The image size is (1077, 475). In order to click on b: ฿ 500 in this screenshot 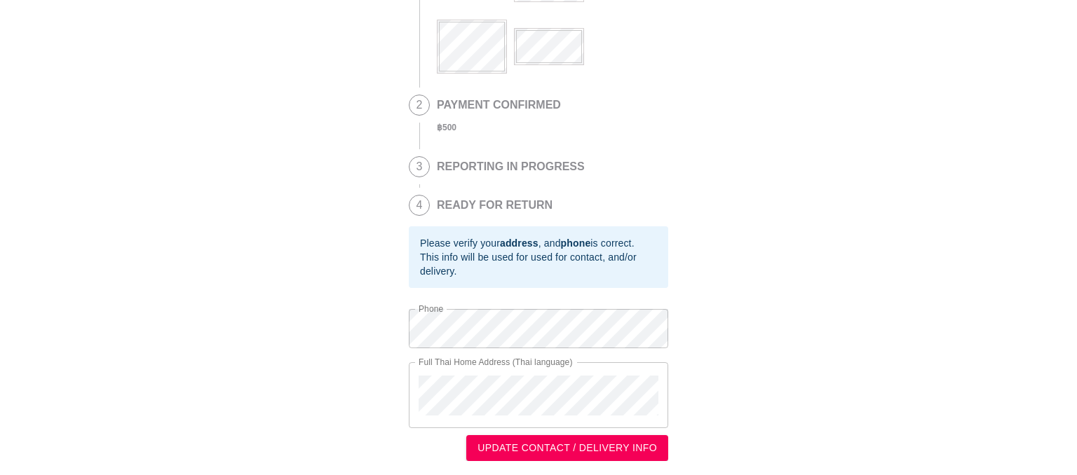, I will do `click(446, 128)`.